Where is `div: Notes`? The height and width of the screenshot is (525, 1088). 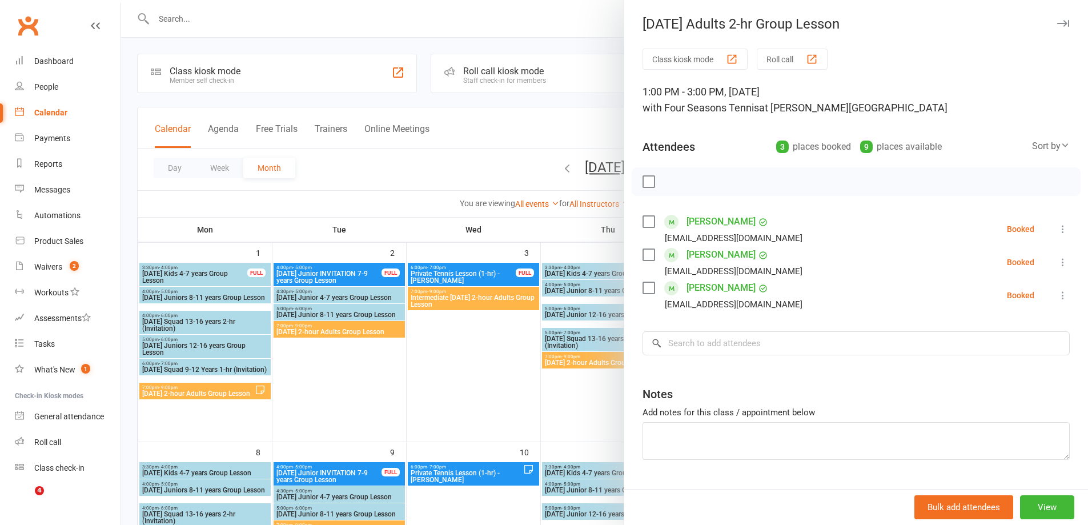
div: Notes is located at coordinates (658, 394).